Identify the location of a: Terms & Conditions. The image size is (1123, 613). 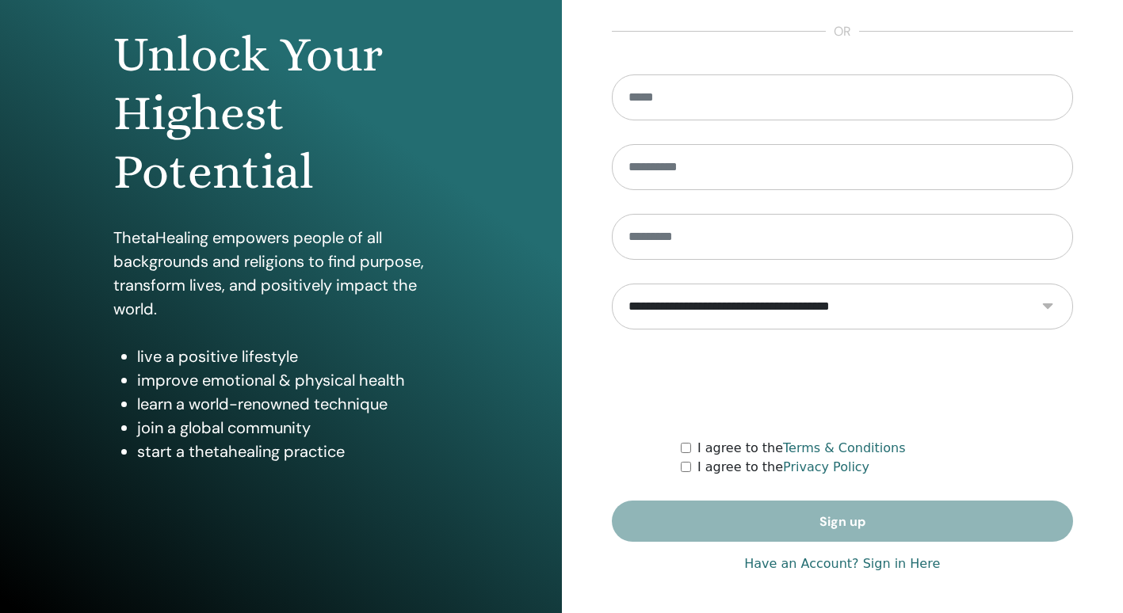
(844, 448).